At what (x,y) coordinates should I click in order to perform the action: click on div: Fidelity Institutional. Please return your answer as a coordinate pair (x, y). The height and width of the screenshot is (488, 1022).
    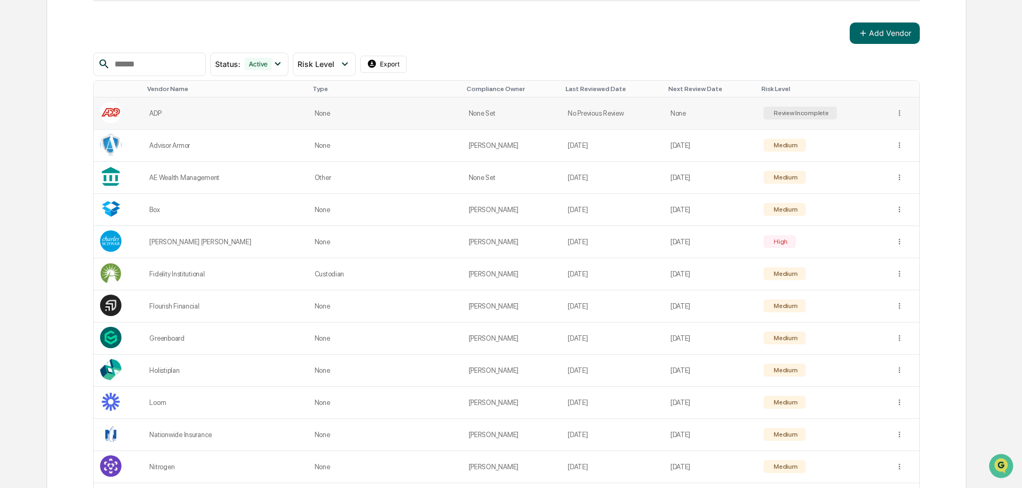
    Looking at the image, I should click on (225, 274).